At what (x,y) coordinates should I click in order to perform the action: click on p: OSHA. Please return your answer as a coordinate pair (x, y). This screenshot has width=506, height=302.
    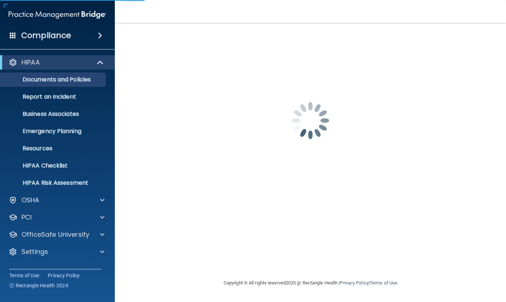
    Looking at the image, I should click on (30, 200).